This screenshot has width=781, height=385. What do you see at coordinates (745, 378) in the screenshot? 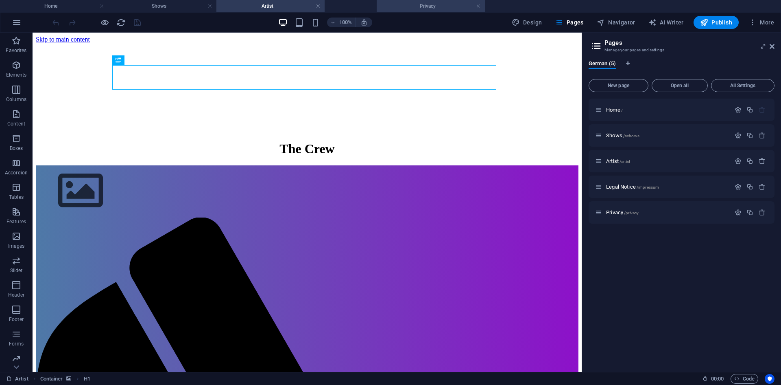
I see `span: Code` at bounding box center [745, 378].